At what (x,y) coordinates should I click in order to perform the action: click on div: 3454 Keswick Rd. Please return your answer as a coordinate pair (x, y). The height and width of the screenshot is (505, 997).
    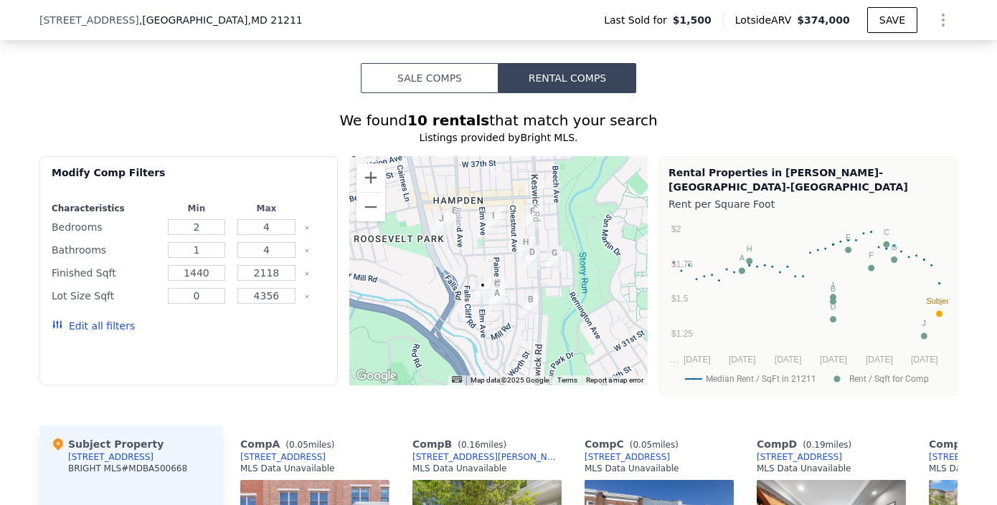
    Looking at the image, I should click on (532, 217).